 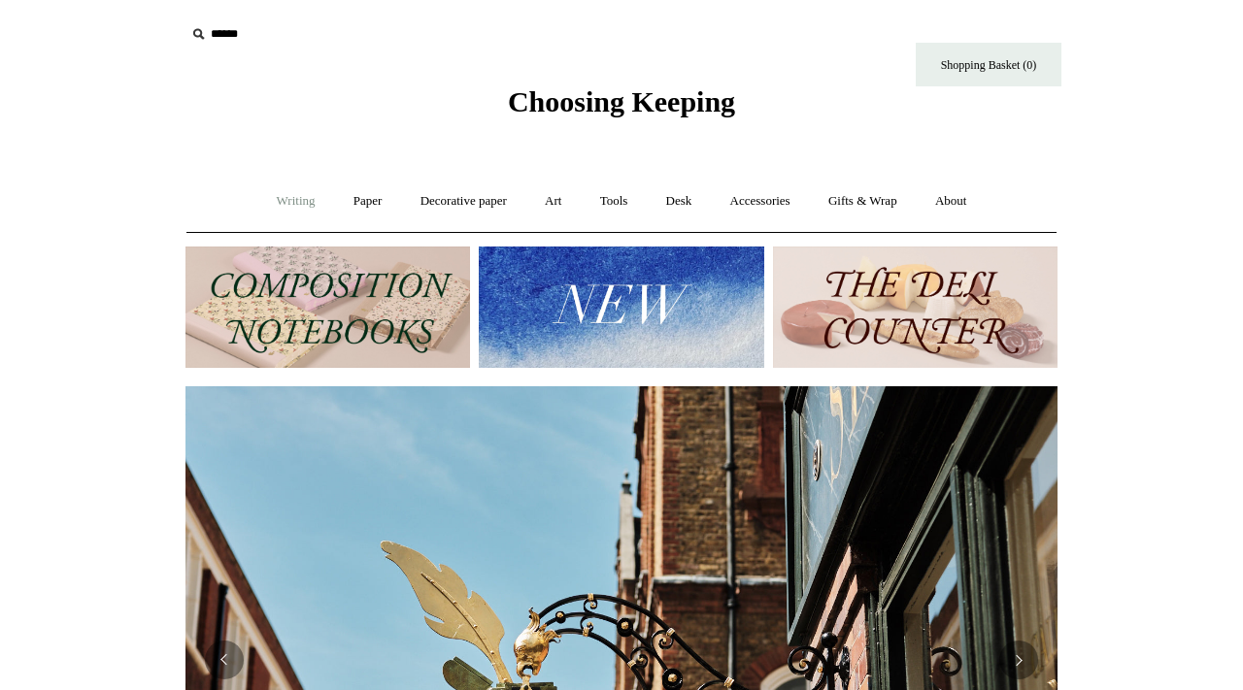 I want to click on button: Next, so click(x=1019, y=660).